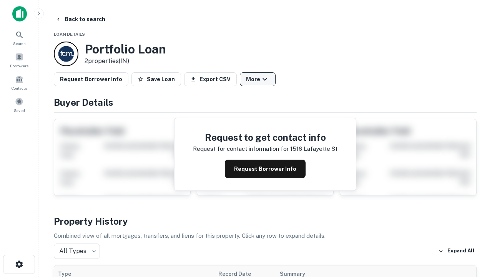 Image resolution: width=492 pixels, height=277 pixels. What do you see at coordinates (125, 49) in the screenshot?
I see `h3: Portfolio Loan` at bounding box center [125, 49].